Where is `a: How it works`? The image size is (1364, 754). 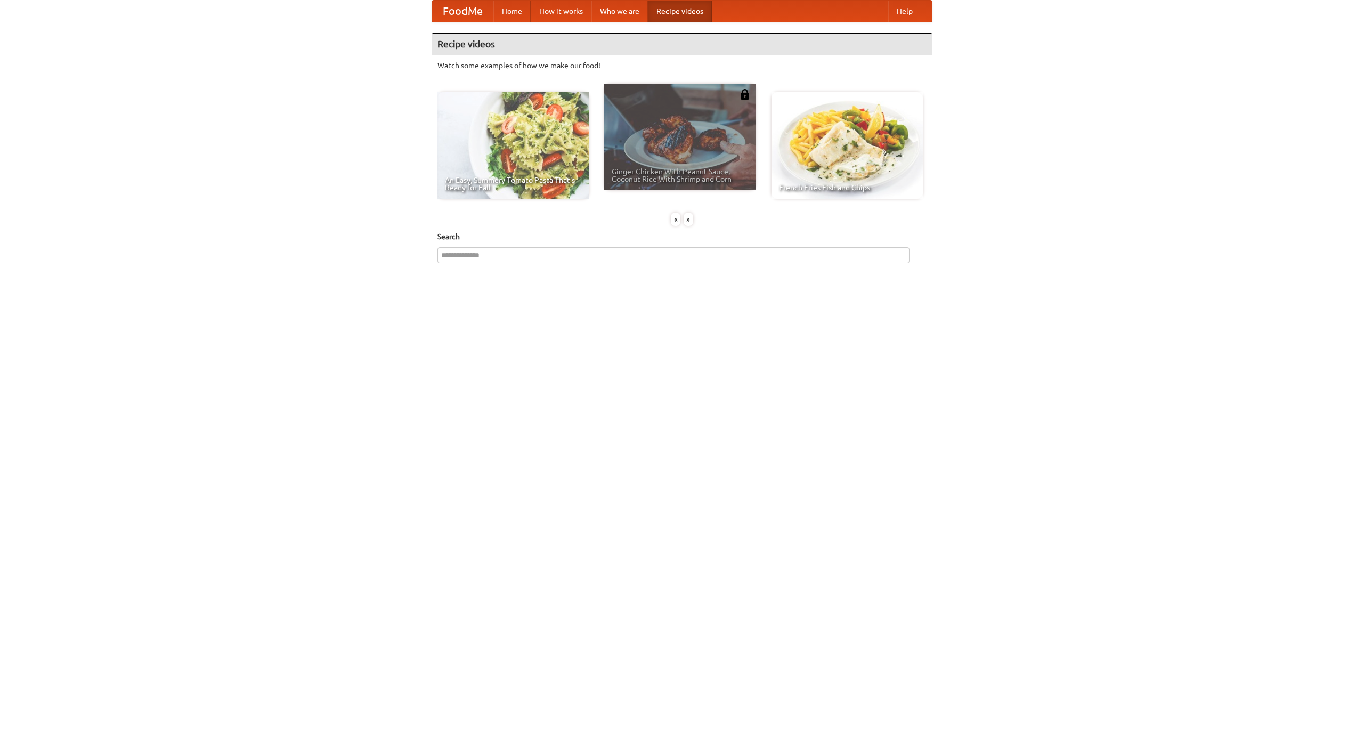 a: How it works is located at coordinates (561, 11).